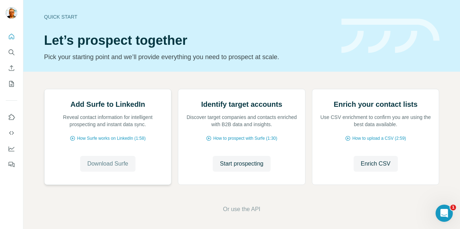 This screenshot has height=229, width=460. What do you see at coordinates (188, 41) in the screenshot?
I see `h1: Let’s prospect together` at bounding box center [188, 41].